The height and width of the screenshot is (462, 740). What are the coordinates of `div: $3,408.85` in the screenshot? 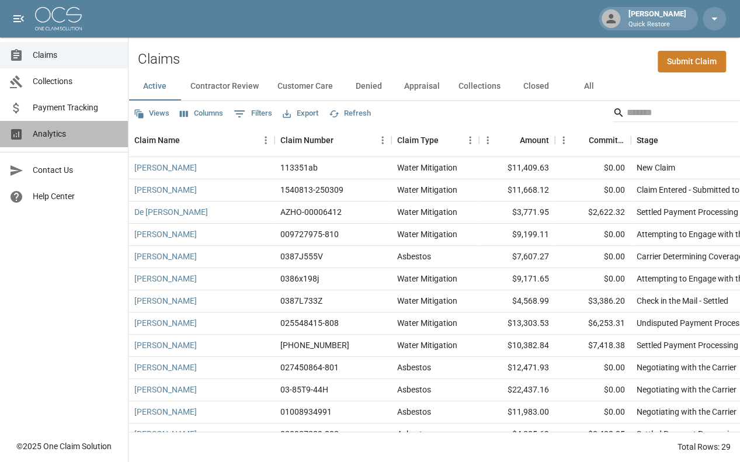 It's located at (593, 435).